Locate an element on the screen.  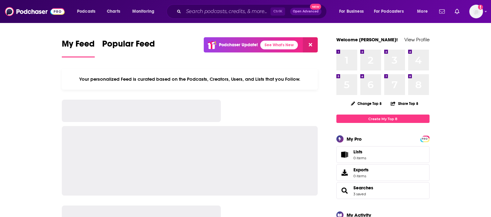
img: Podchaser - Follow, Share and Rate Podcasts is located at coordinates (35, 11).